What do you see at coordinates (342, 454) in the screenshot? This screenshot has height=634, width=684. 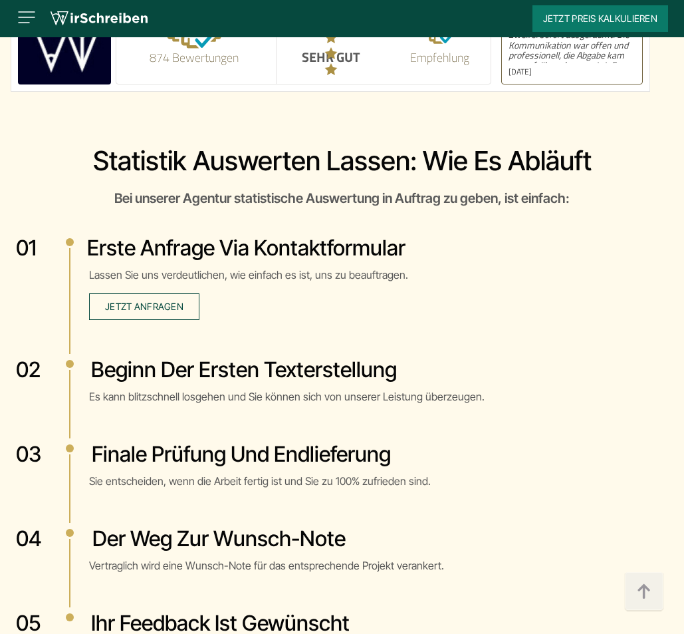 I see `h3: Finale Prüfung und Endlieferung` at bounding box center [342, 454].